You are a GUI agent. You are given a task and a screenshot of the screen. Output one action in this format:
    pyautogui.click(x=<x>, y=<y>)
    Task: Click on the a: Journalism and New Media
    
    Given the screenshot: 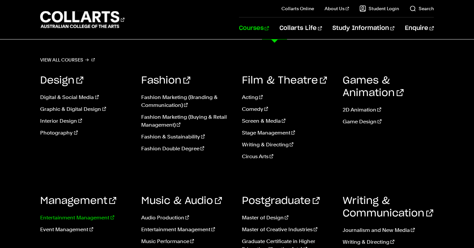 What is the action you would take?
    pyautogui.click(x=388, y=230)
    